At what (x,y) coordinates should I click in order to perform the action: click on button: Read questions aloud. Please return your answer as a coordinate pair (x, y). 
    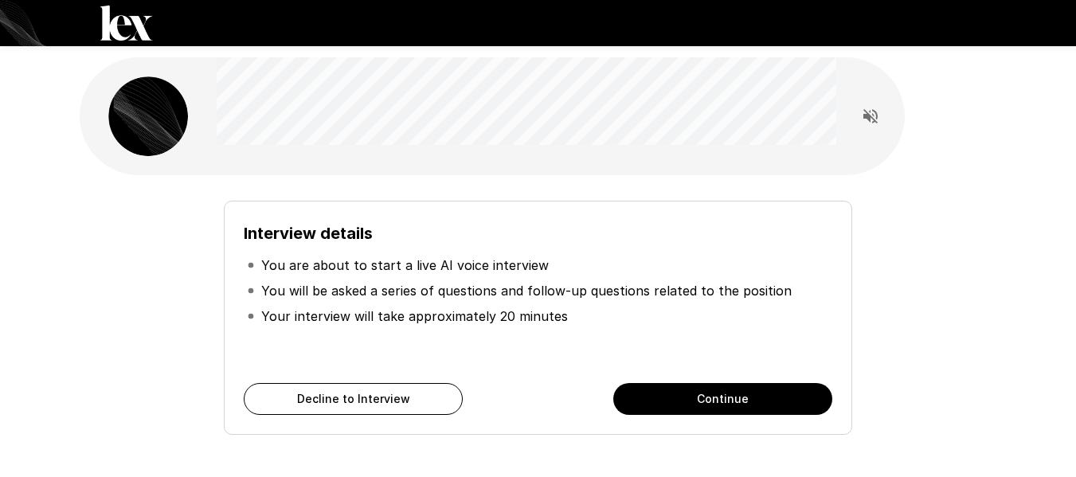
    Looking at the image, I should click on (871, 116).